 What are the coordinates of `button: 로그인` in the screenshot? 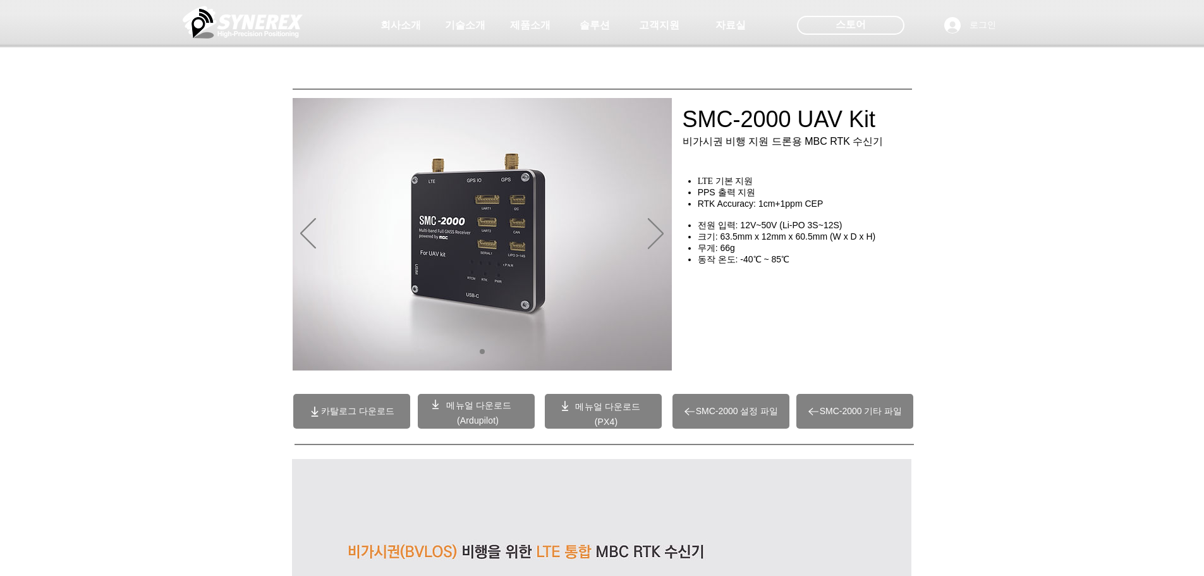 It's located at (971, 25).